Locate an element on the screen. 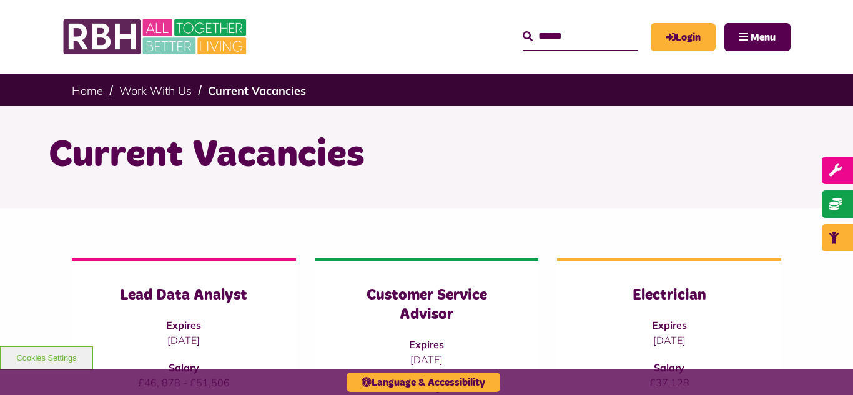 The height and width of the screenshot is (395, 853). img: RBH is located at coordinates (156, 37).